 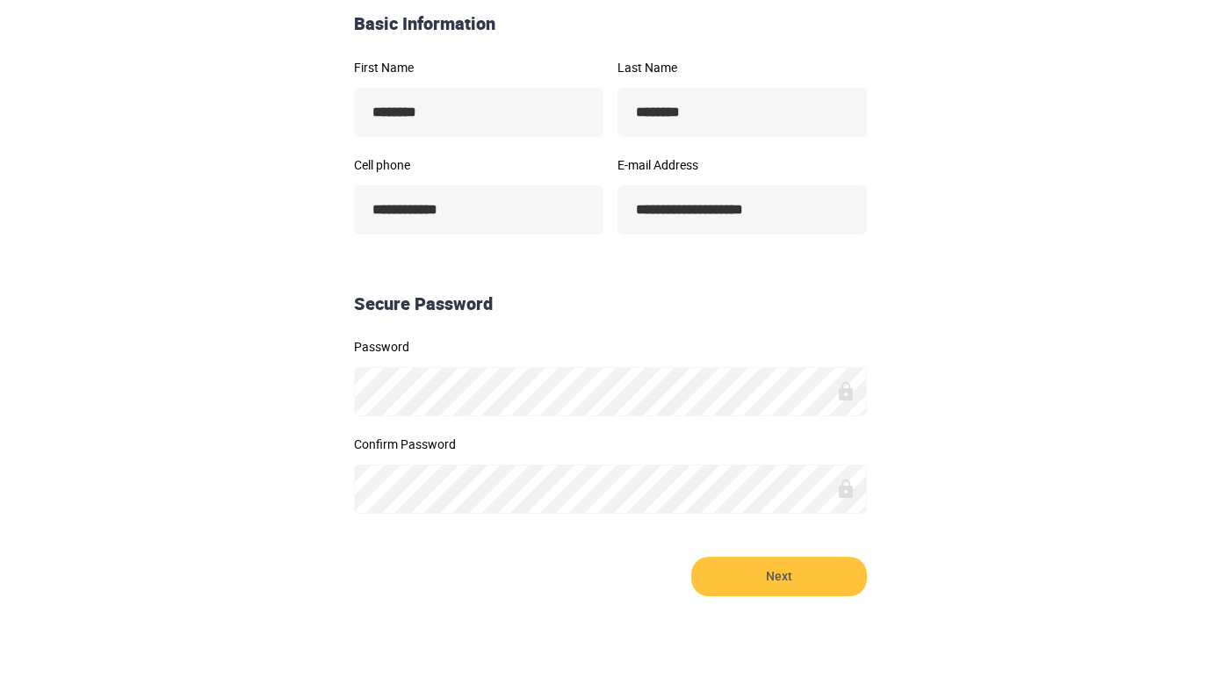 I want to click on span: Next, so click(x=779, y=576).